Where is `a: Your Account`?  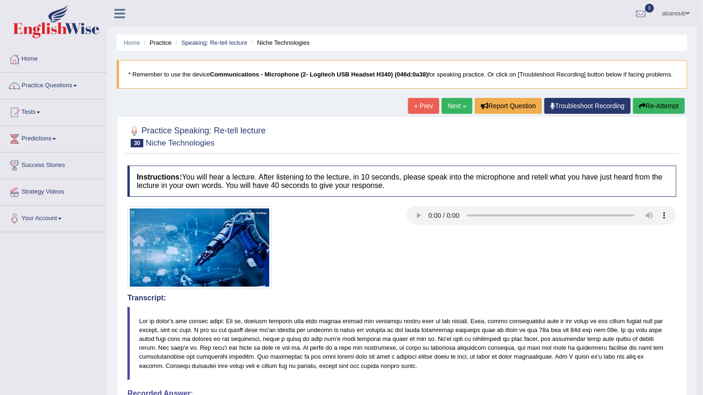 a: Your Account is located at coordinates (54, 217).